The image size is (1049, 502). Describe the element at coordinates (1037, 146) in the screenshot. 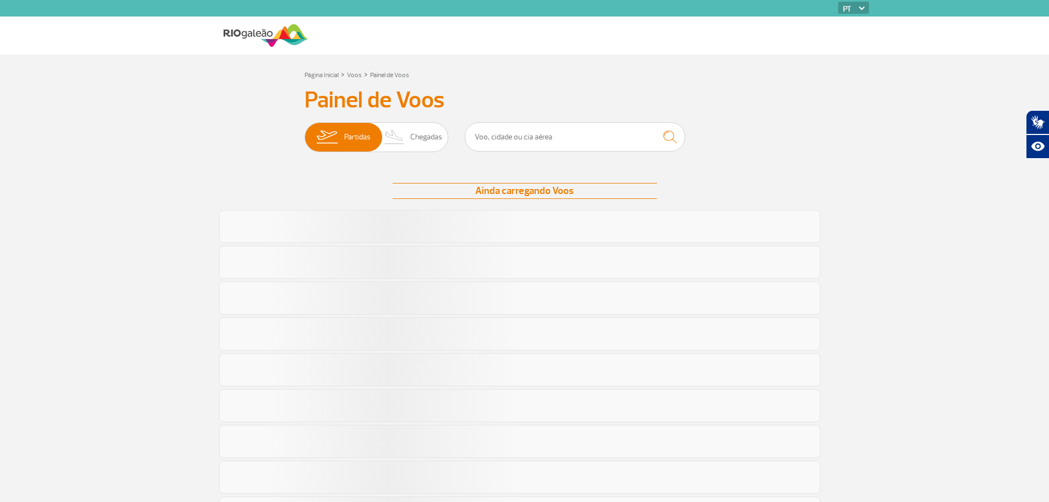

I see `button: Abrir recursos assistivos.` at that location.